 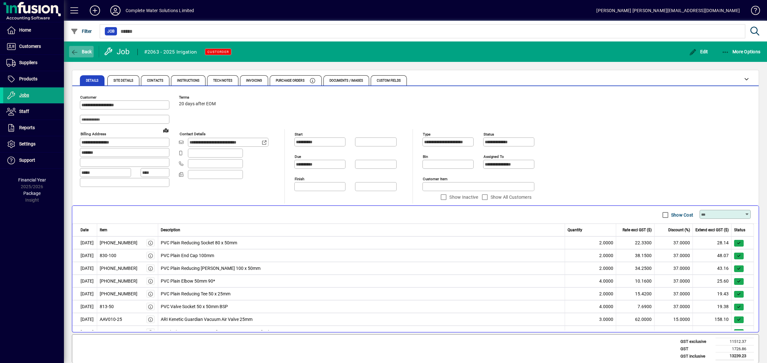 I want to click on span: Staff, so click(x=24, y=111).